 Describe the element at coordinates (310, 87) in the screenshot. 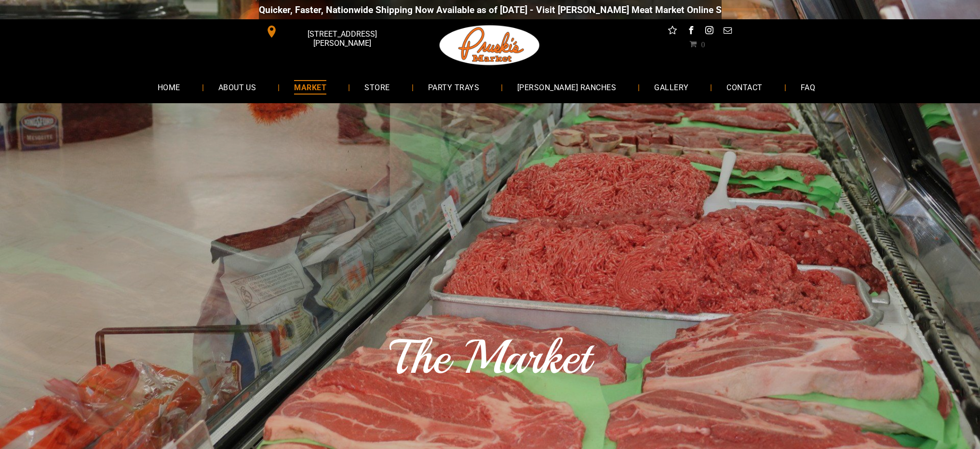

I see `a: MARKET` at that location.